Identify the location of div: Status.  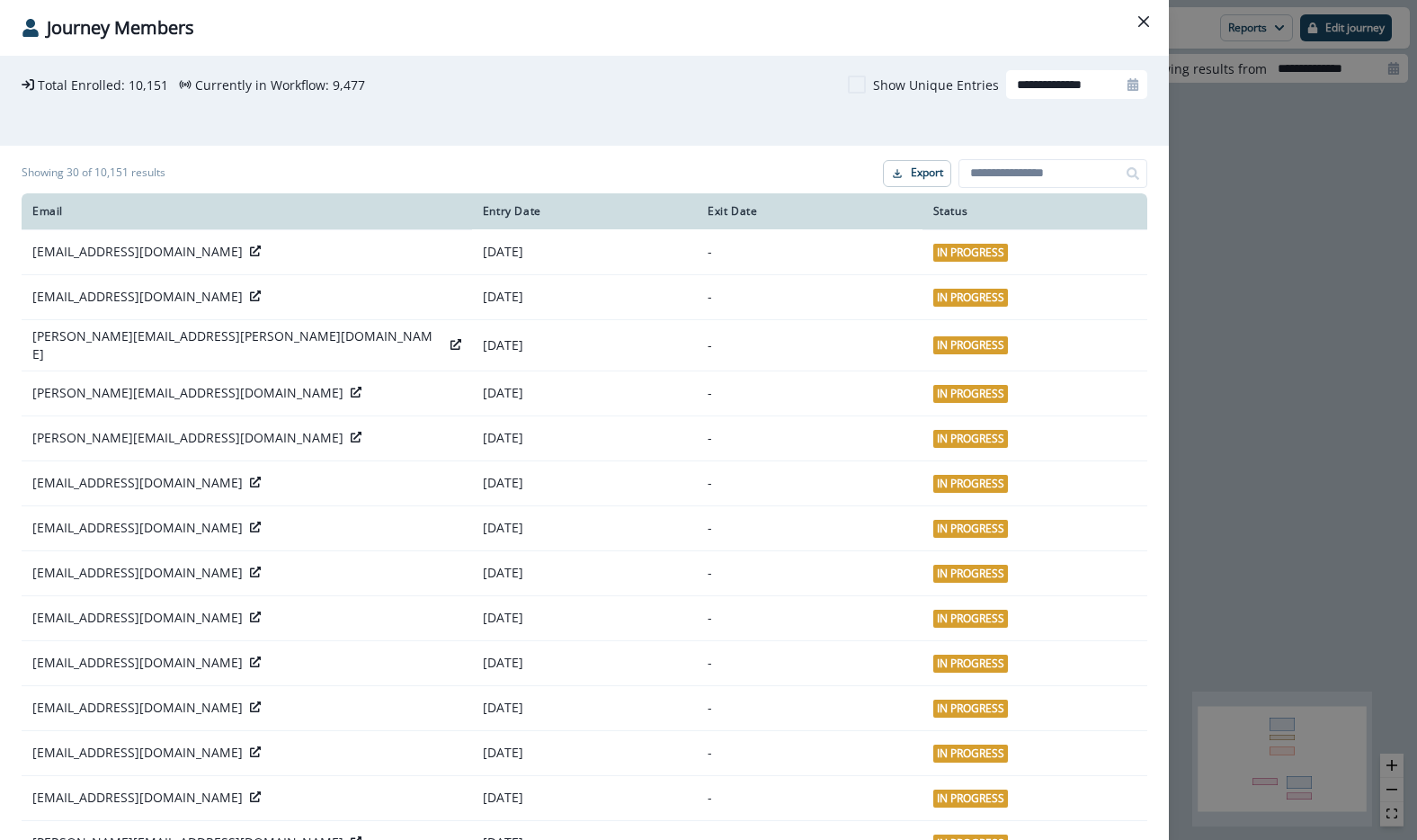
(1035, 212).